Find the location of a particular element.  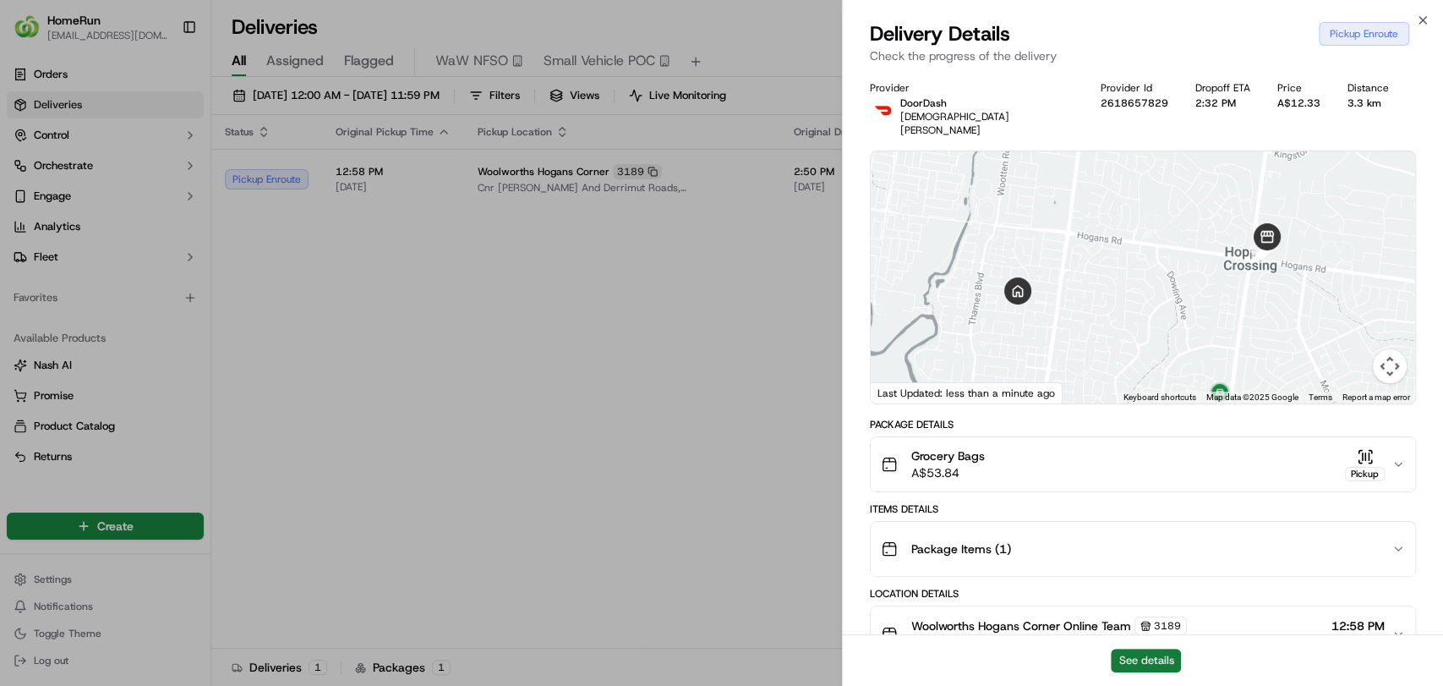

button: Package Items (1) is located at coordinates (1143, 549).